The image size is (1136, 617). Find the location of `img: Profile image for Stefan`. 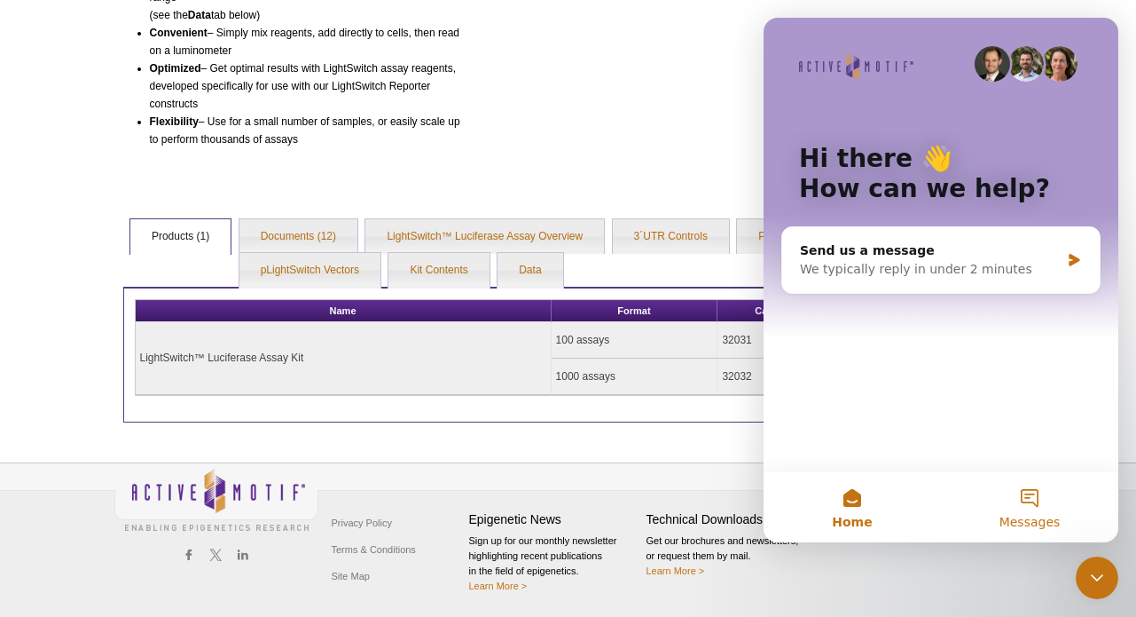

img: Profile image for Stefan is located at coordinates (229, 46).